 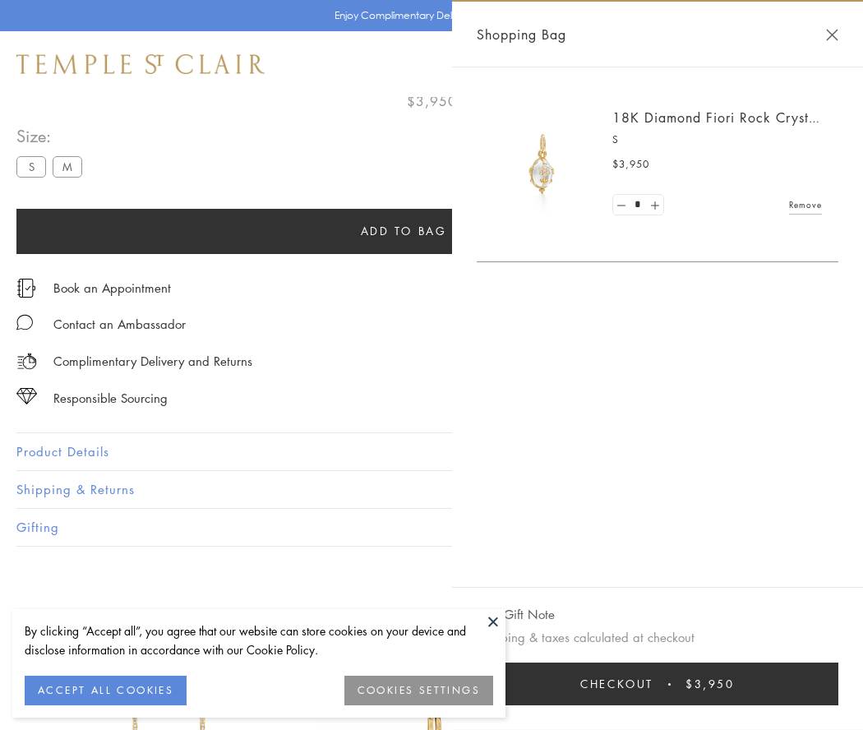 I want to click on span: Size:, so click(x=53, y=136).